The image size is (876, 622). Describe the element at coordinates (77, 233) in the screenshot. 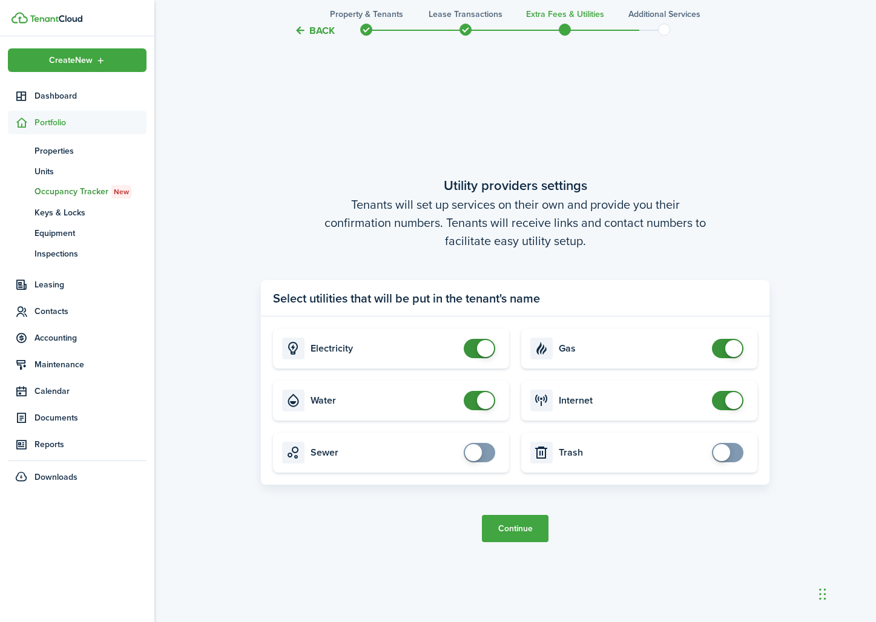

I see `a: Equipment` at that location.